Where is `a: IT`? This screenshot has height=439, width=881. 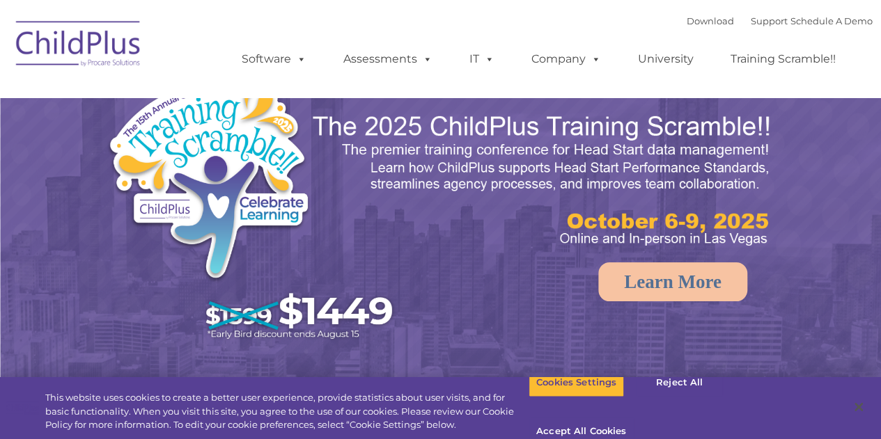
a: IT is located at coordinates (482, 59).